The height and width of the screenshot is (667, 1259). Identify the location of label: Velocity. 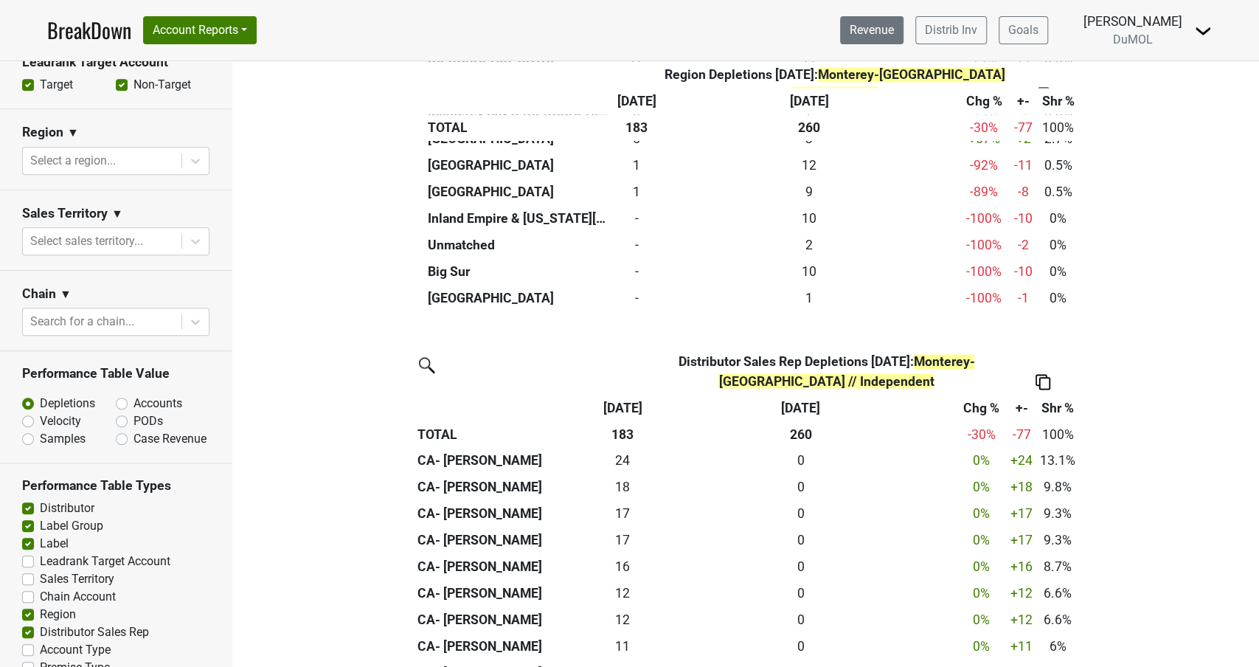
(61, 421).